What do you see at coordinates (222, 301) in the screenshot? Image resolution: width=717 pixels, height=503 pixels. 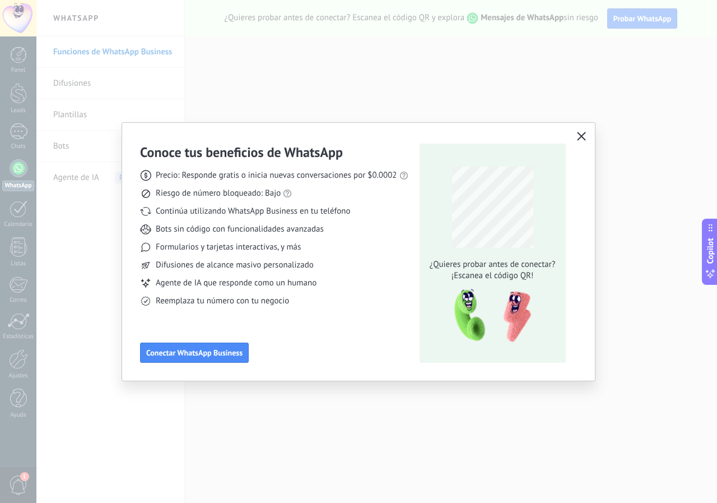 I see `span: Reemplaza tu número con tu negocio` at bounding box center [222, 301].